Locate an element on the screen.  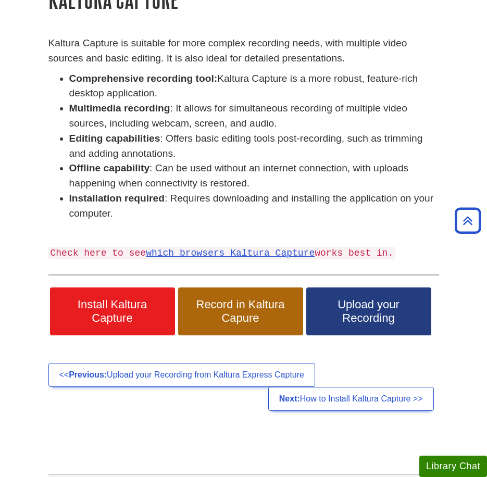
li: : Requires downloading and installing the application on your computer. is located at coordinates (254, 206).